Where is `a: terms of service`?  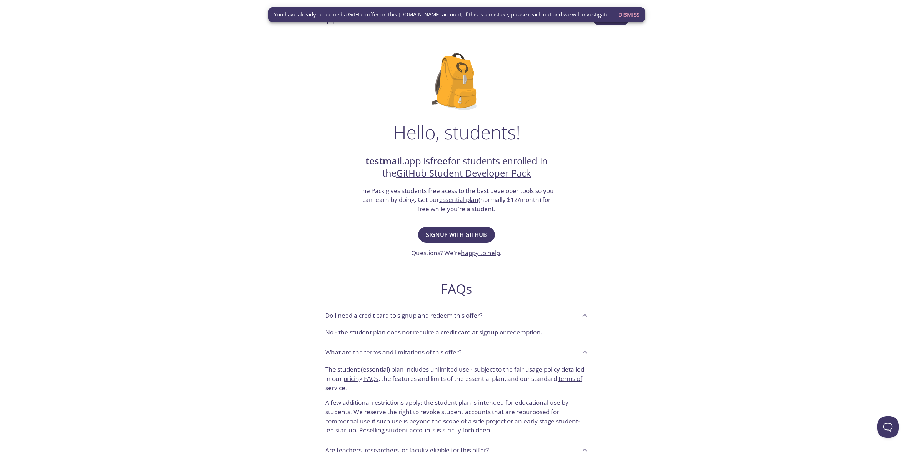
a: terms of service is located at coordinates (454, 383).